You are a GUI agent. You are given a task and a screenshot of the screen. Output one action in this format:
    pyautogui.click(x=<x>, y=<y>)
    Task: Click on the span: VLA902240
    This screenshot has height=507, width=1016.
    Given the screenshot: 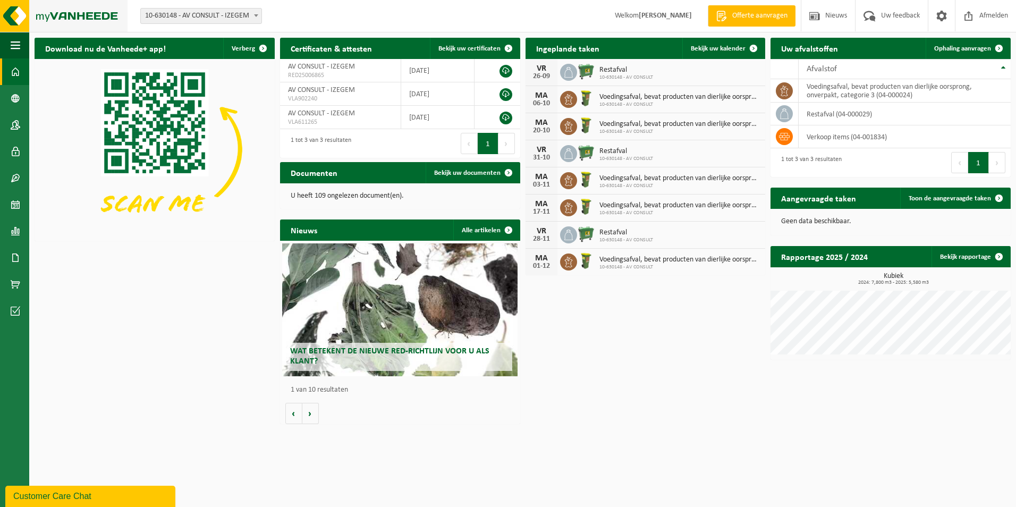 What is the action you would take?
    pyautogui.click(x=340, y=99)
    